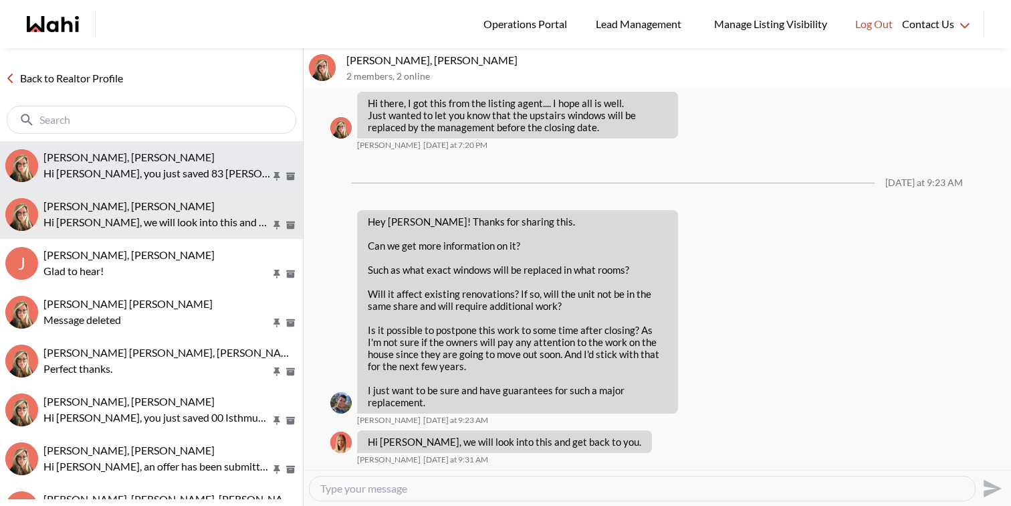  What do you see at coordinates (518, 245) in the screenshot?
I see `p: Can we get more information on it?` at bounding box center [518, 245].